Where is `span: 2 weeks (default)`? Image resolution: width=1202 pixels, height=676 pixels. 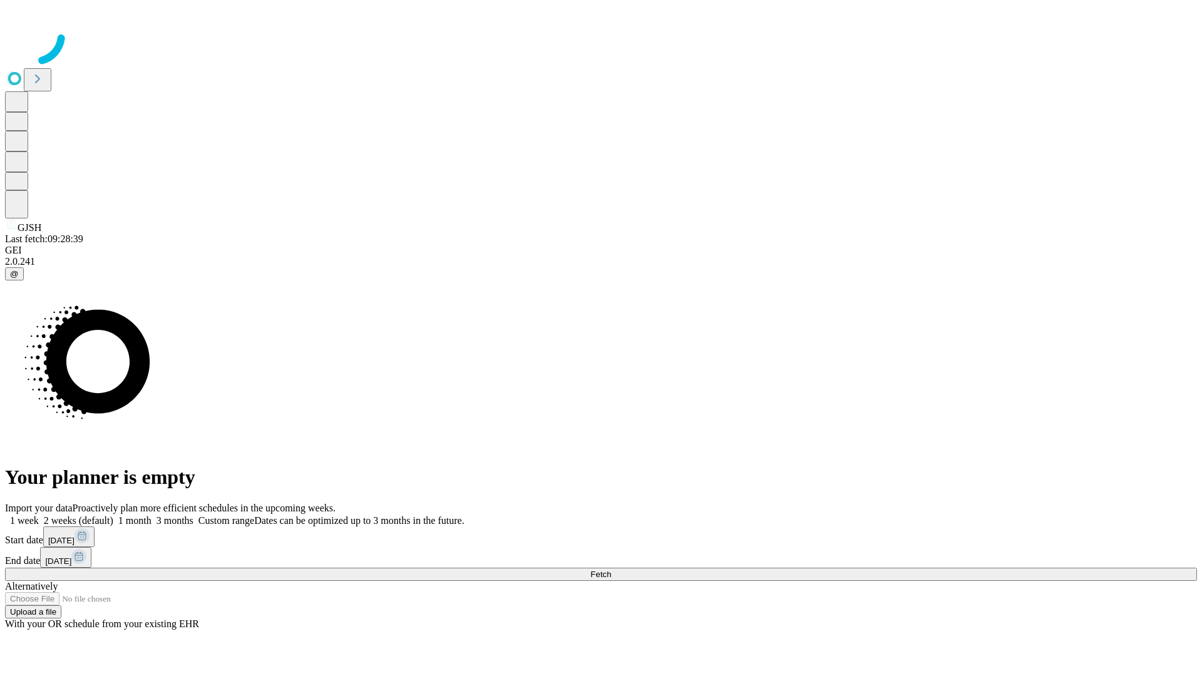 span: 2 weeks (default) is located at coordinates (78, 520).